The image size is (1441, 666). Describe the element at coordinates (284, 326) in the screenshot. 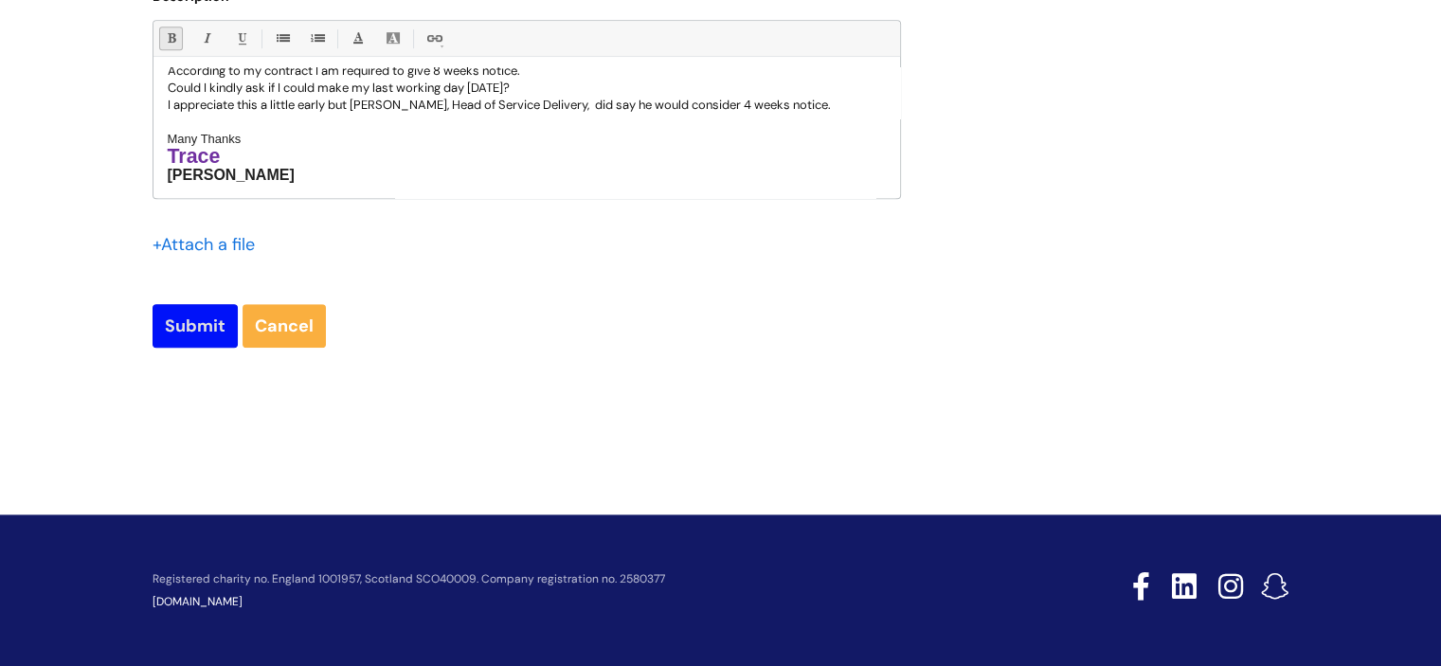

I see `a: Cancel` at that location.